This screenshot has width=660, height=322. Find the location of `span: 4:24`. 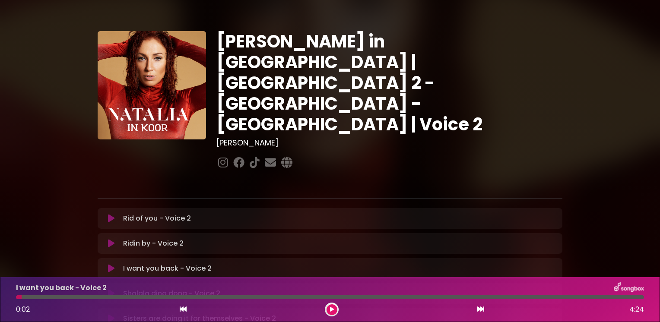

span: 4:24 is located at coordinates (637, 310).